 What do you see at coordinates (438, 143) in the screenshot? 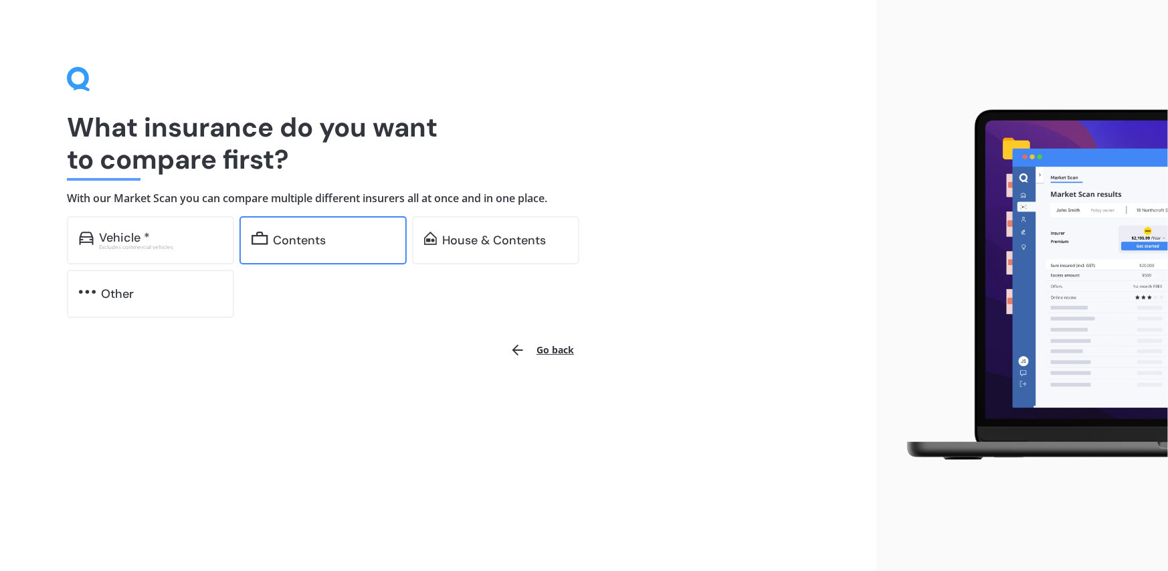
I see `h1: What insurance do you want to compare first?` at bounding box center [438, 143].